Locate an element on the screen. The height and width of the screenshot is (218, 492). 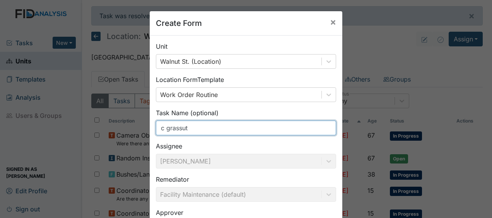
div: Walnut St. (Location) is located at coordinates (191, 62).